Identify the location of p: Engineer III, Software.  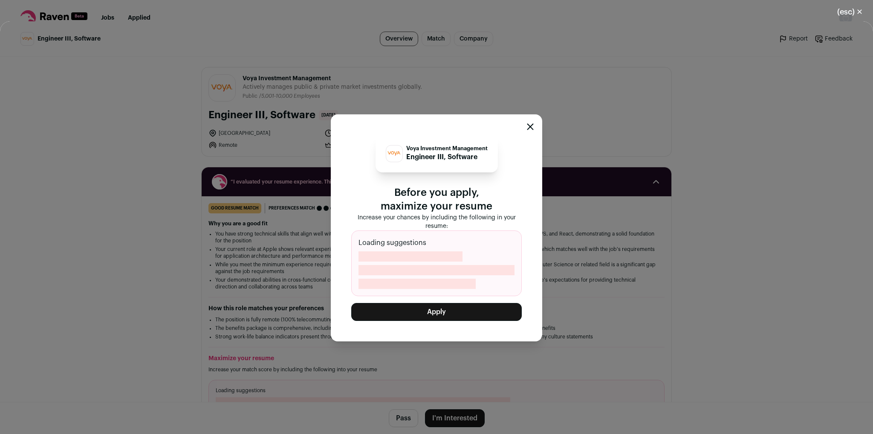
(447, 157).